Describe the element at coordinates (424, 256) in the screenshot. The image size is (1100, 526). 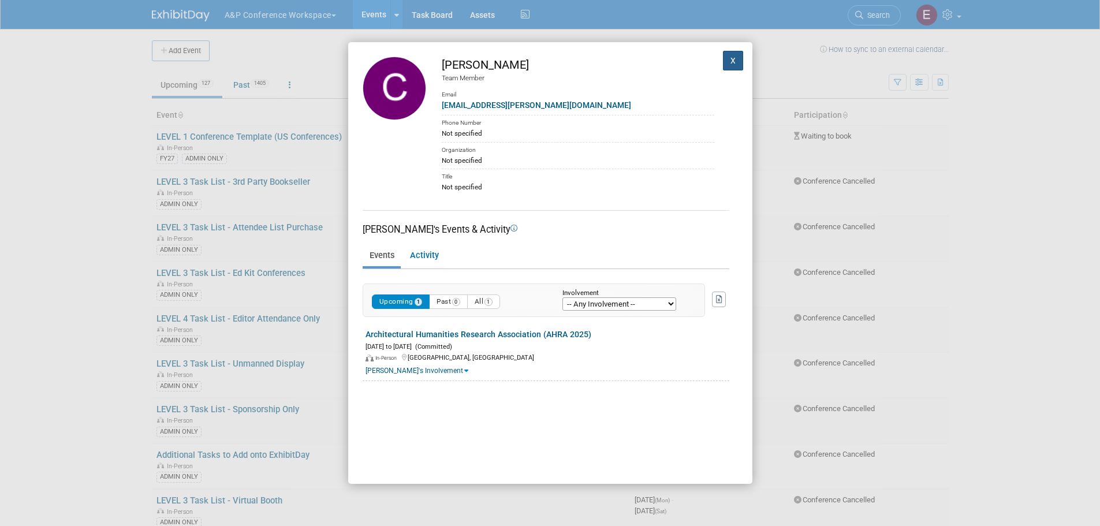
I see `a: Activity` at that location.